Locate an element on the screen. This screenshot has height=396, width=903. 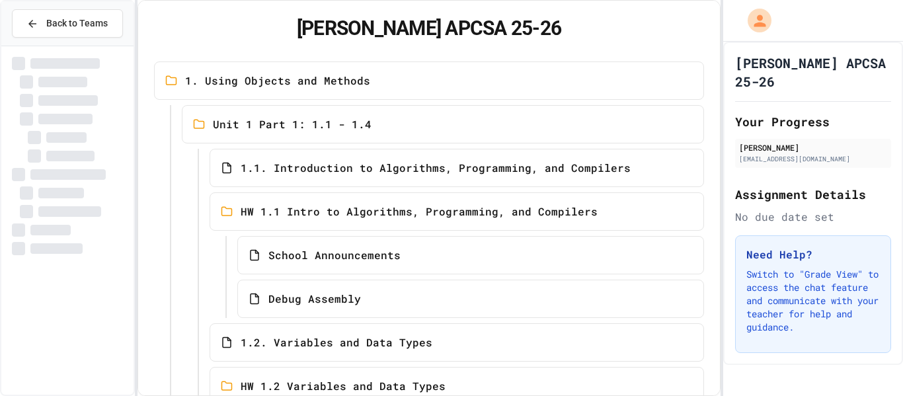
h3: Need Help? is located at coordinates (813, 255).